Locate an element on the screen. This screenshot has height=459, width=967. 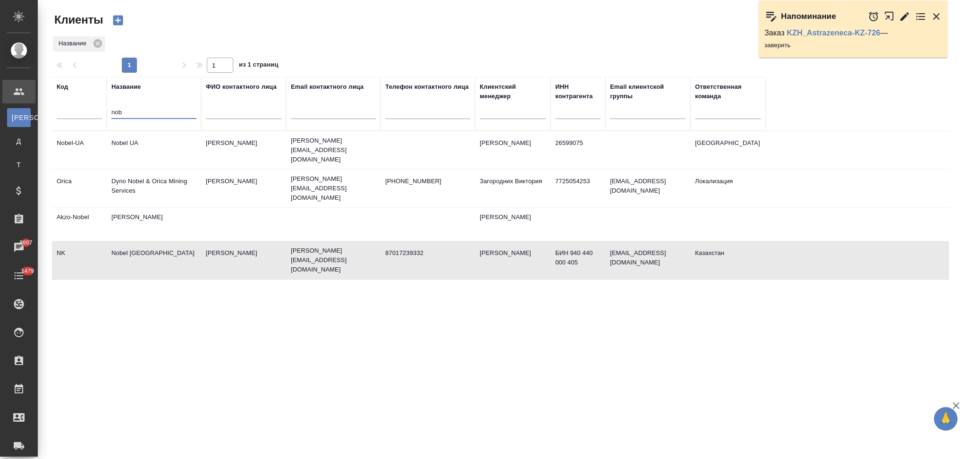
div: ИНН контрагента is located at coordinates (578, 92).